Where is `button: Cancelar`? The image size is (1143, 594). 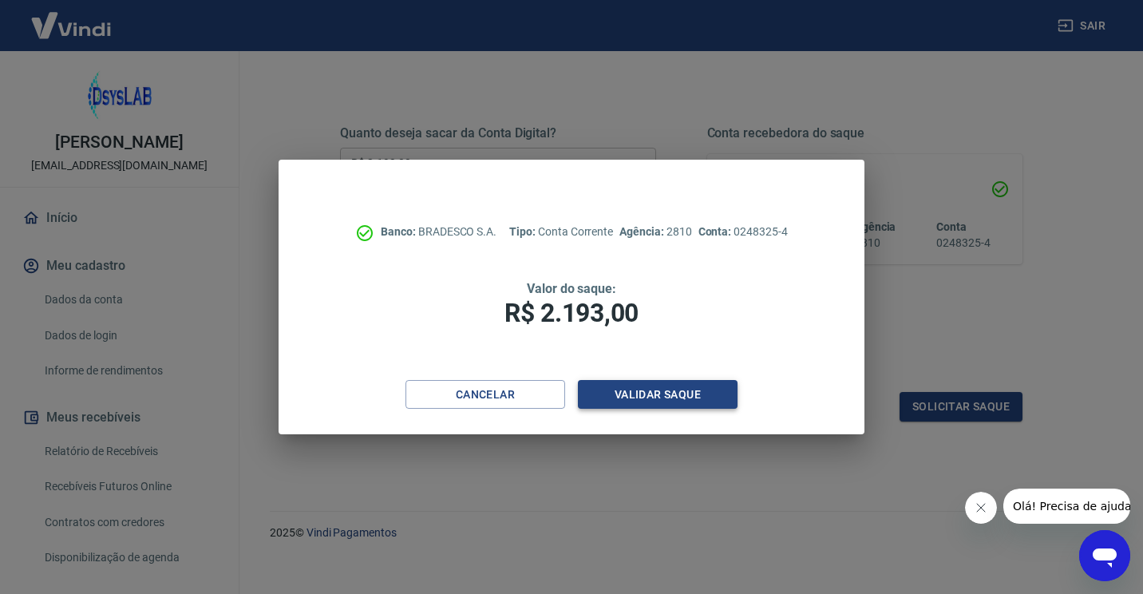
button: Cancelar is located at coordinates (485, 394).